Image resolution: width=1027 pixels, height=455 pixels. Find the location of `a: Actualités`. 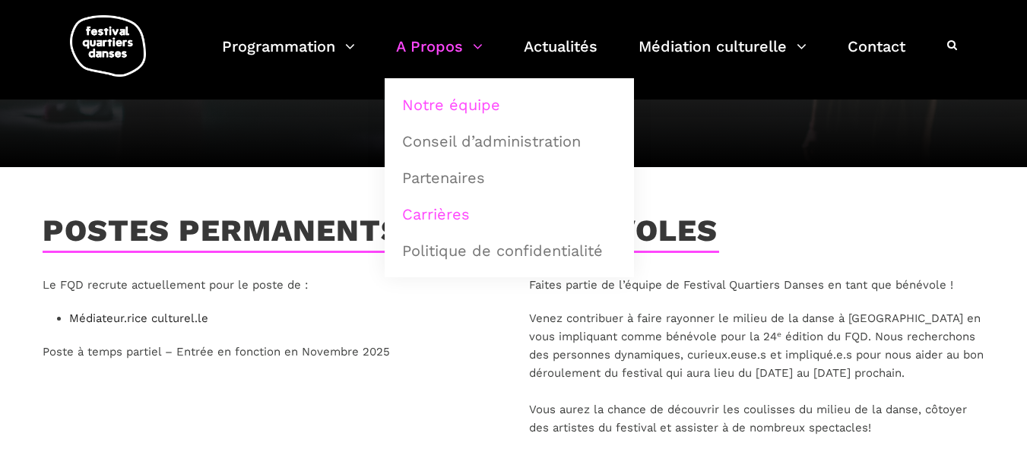

a: Actualités is located at coordinates (560, 56).